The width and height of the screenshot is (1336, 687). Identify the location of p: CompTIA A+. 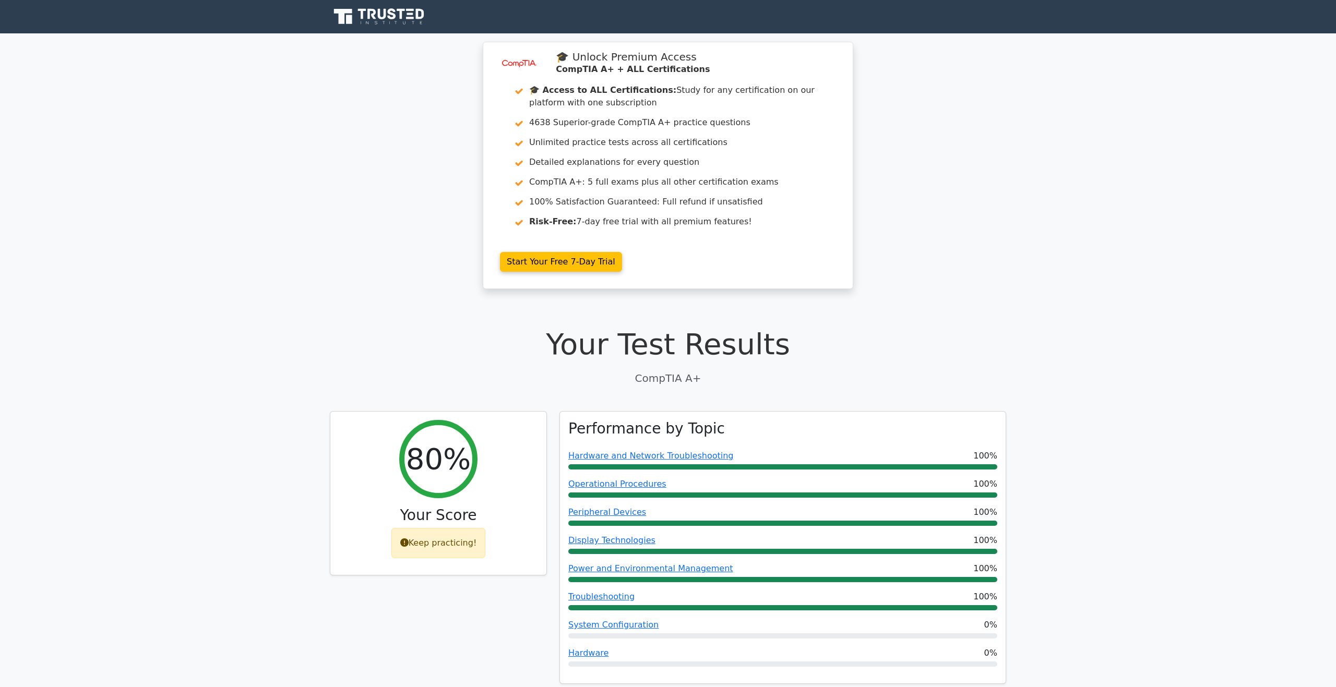
(668, 378).